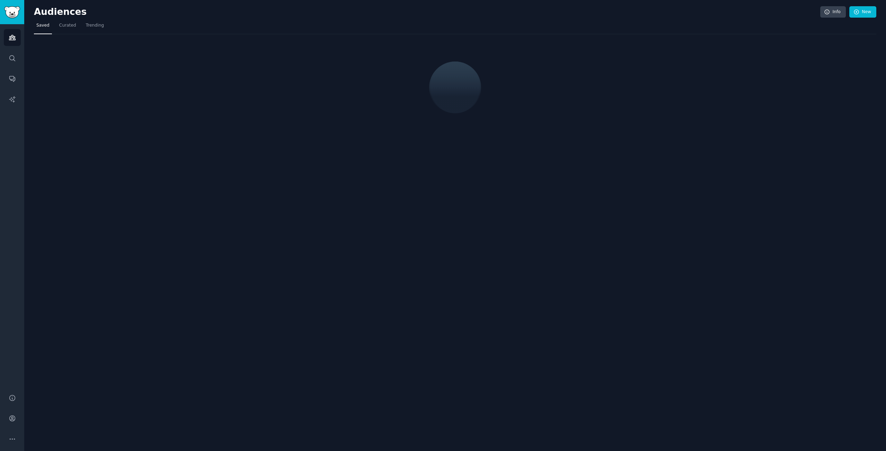 The image size is (886, 451). I want to click on a: Info, so click(833, 12).